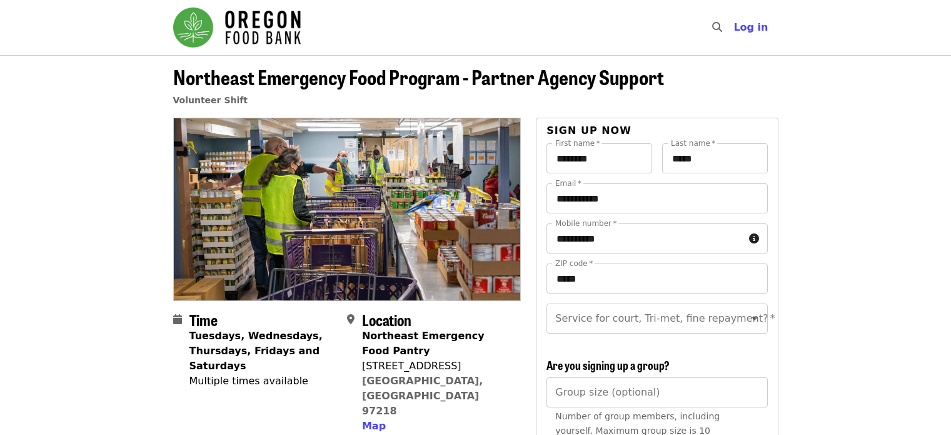 This screenshot has height=435, width=951. I want to click on span: Volunteer Shift, so click(211, 100).